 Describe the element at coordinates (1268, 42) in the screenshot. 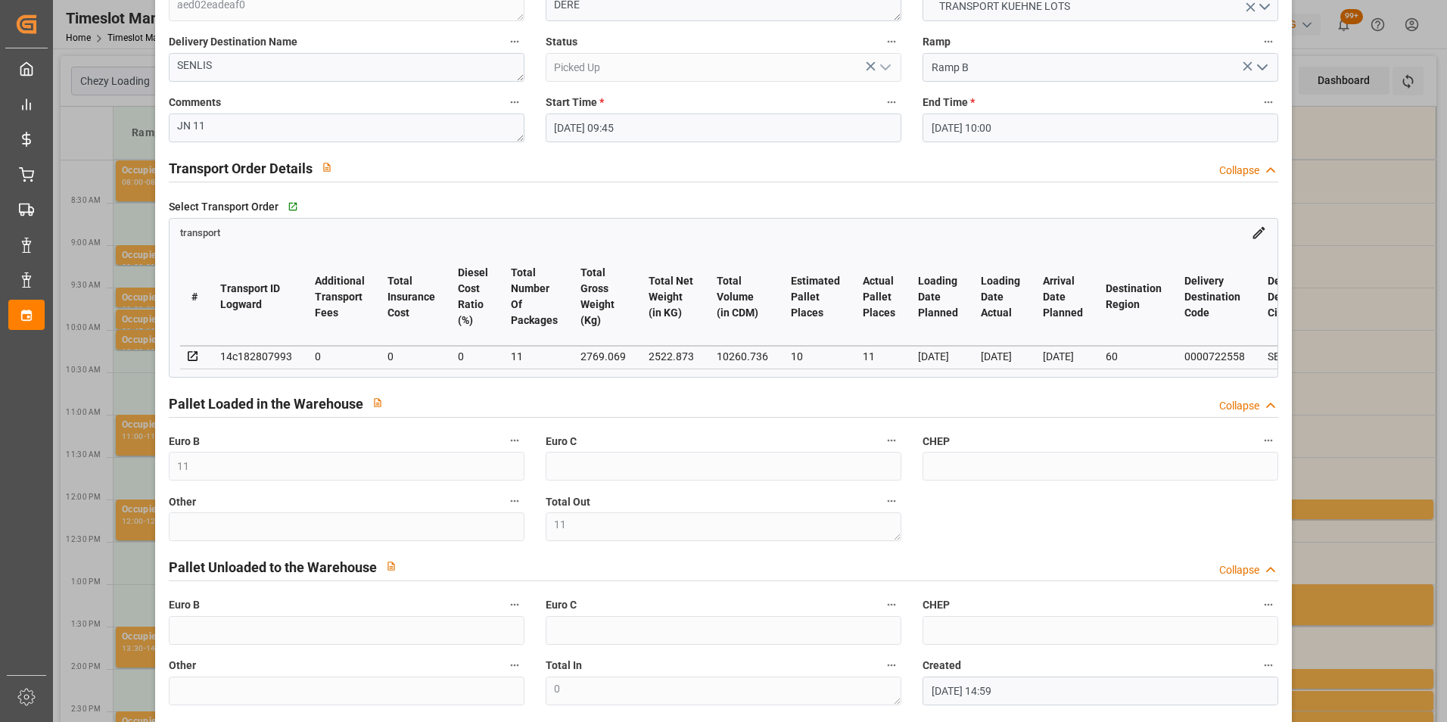

I see `button: Ramp` at that location.